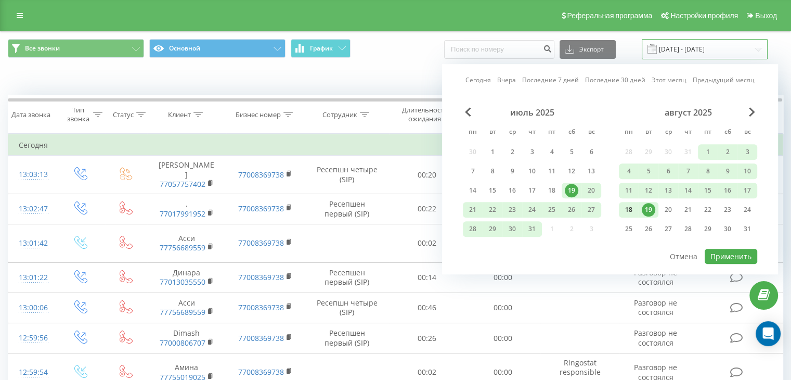  What do you see at coordinates (629, 229) in the screenshot?
I see `div: 25` at bounding box center [629, 229].